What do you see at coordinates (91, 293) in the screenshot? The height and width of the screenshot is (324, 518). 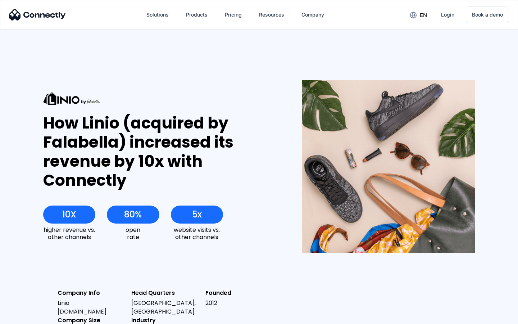 I see `div: Company Info` at bounding box center [91, 293].